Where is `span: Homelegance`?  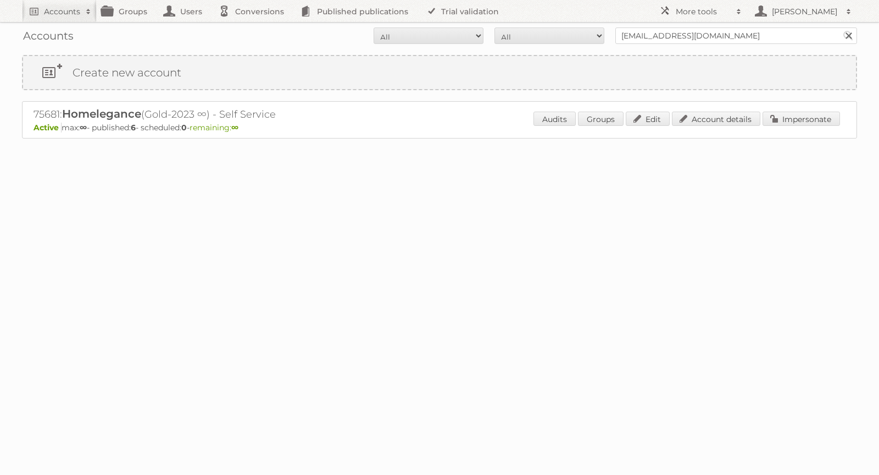
span: Homelegance is located at coordinates (102, 114).